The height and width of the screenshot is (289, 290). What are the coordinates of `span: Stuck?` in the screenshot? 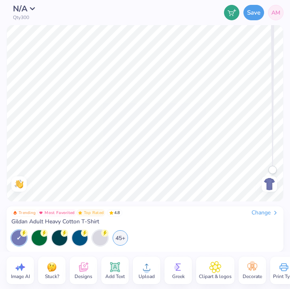 It's located at (52, 277).